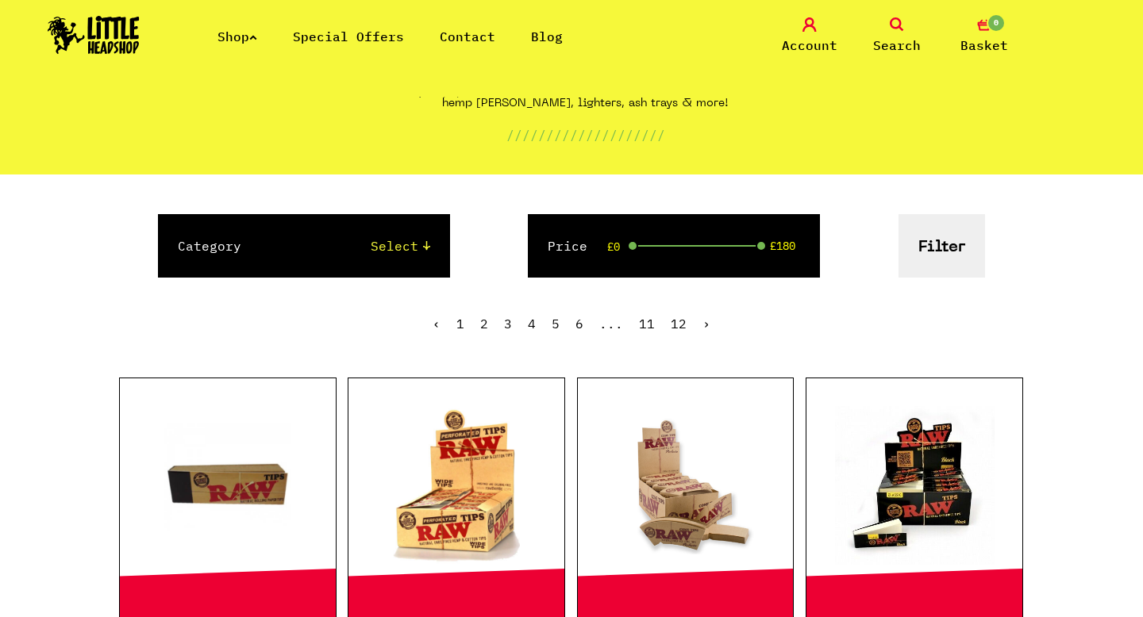 The height and width of the screenshot is (617, 1143). I want to click on a: Special Offers, so click(348, 37).